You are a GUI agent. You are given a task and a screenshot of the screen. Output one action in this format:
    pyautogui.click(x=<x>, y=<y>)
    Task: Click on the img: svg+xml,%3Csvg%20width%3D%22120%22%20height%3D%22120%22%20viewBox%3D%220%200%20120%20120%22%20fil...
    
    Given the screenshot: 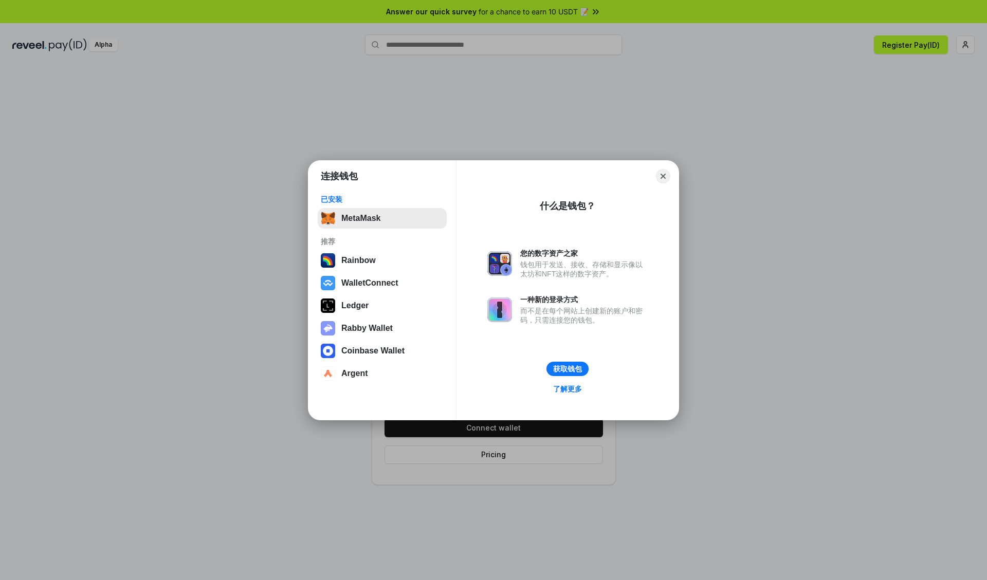 What is the action you would take?
    pyautogui.click(x=328, y=261)
    